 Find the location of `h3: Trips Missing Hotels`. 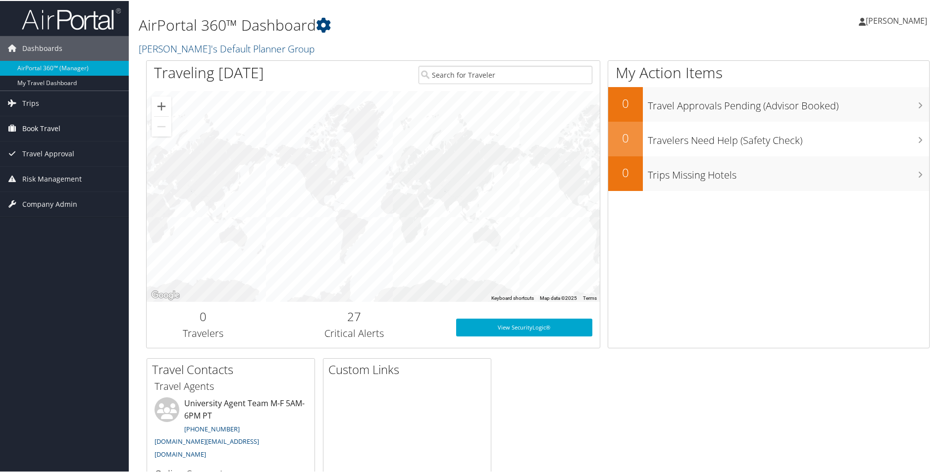

h3: Trips Missing Hotels is located at coordinates (788, 172).